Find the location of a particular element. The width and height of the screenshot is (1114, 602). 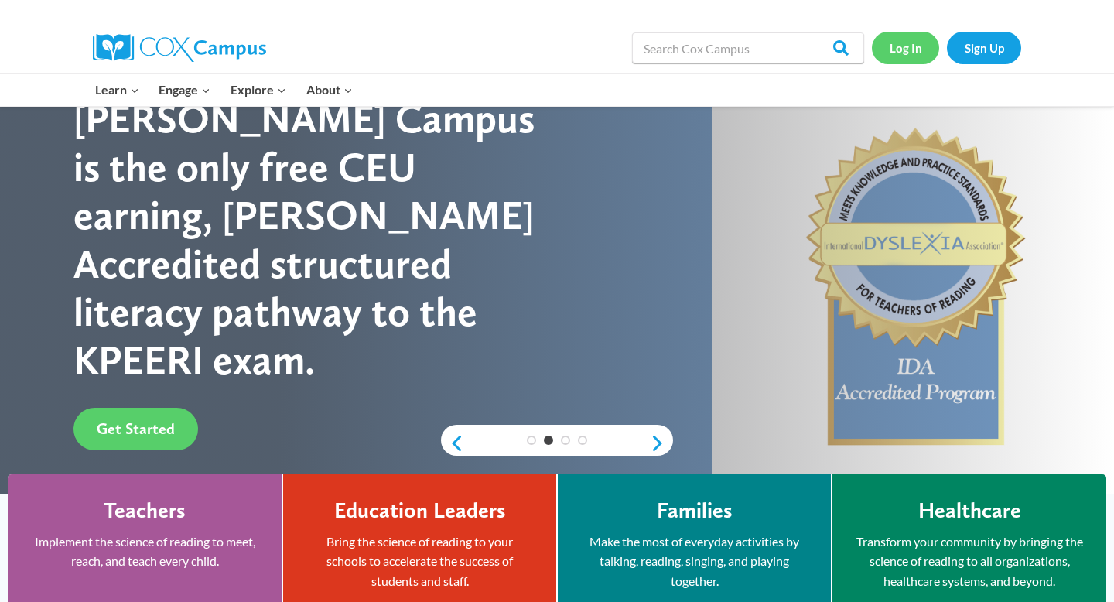

a: Sign Up is located at coordinates (984, 47).